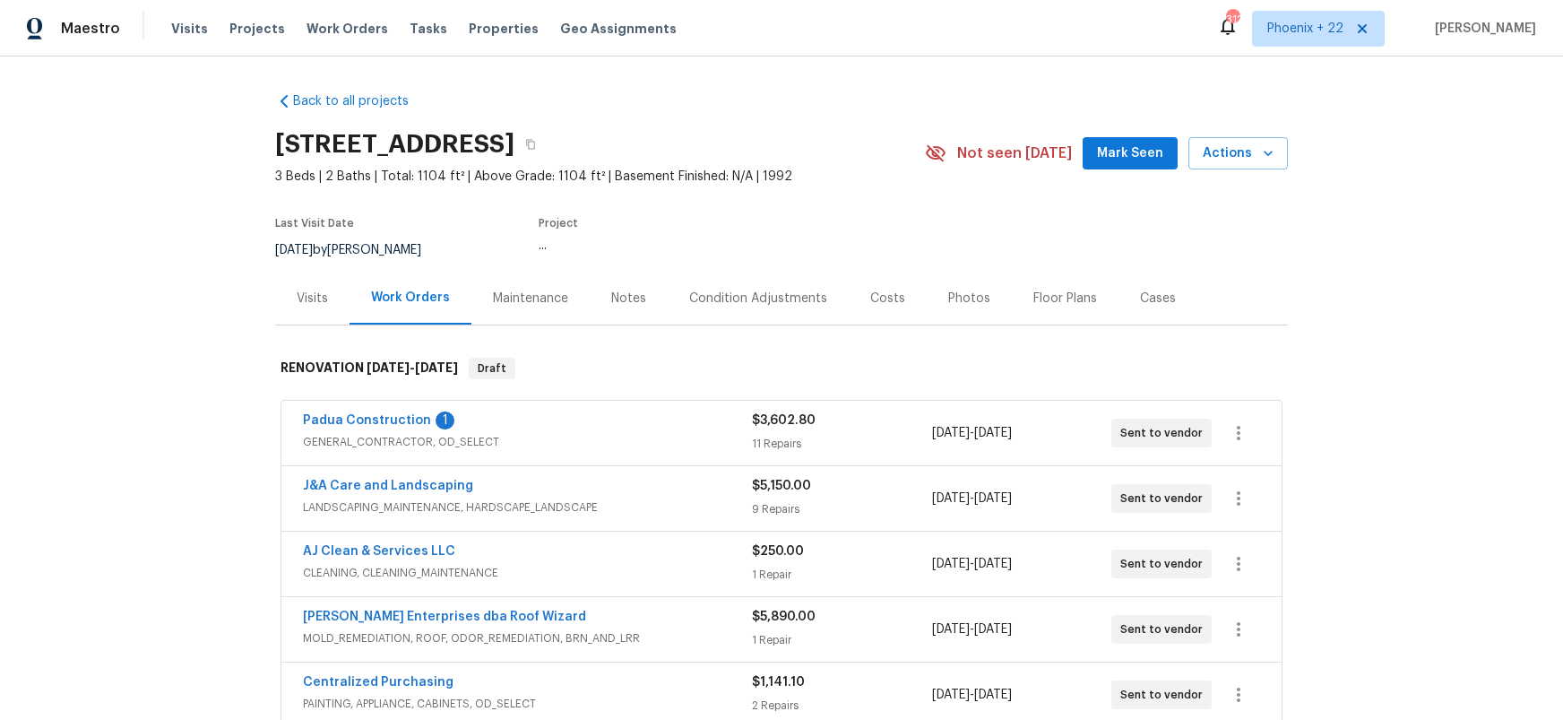  What do you see at coordinates (504, 29) in the screenshot?
I see `span: Properties` at bounding box center [504, 29].